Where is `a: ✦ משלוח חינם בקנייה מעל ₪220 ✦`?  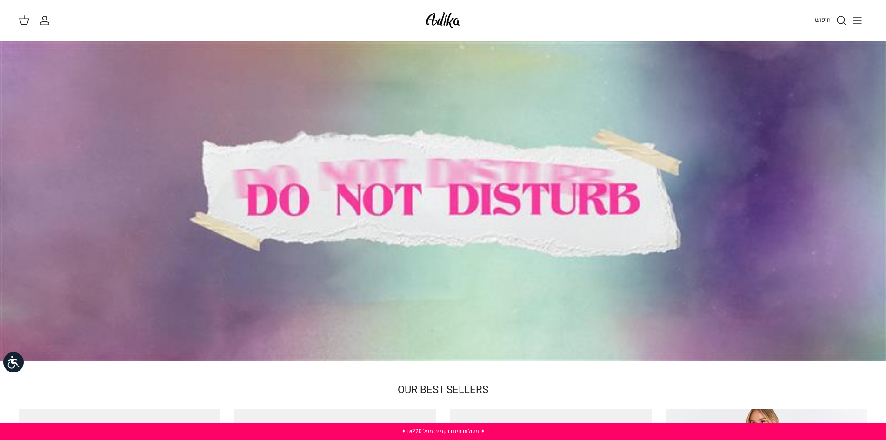 a: ✦ משלוח חינם בקנייה מעל ₪220 ✦ is located at coordinates (443, 431).